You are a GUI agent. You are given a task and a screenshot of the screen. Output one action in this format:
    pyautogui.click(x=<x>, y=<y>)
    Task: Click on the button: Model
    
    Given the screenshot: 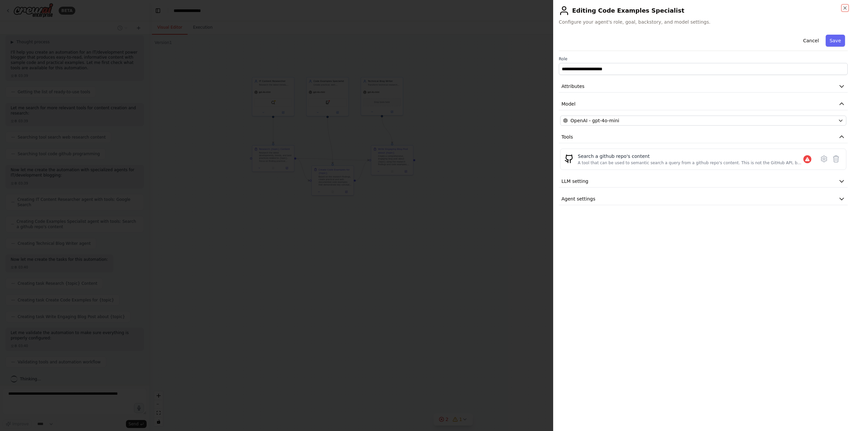 What is the action you would take?
    pyautogui.click(x=703, y=104)
    